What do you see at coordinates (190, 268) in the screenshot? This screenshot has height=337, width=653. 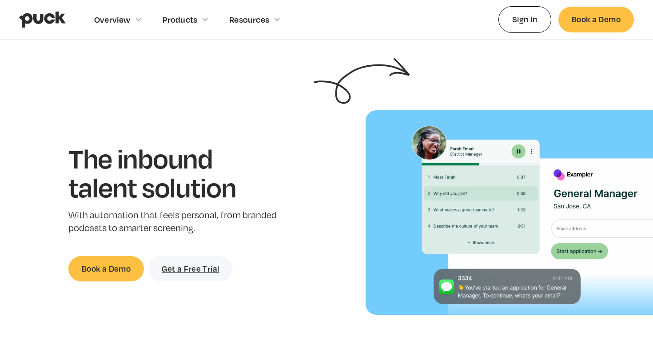 I see `a: Get a Free Trial` at bounding box center [190, 268].